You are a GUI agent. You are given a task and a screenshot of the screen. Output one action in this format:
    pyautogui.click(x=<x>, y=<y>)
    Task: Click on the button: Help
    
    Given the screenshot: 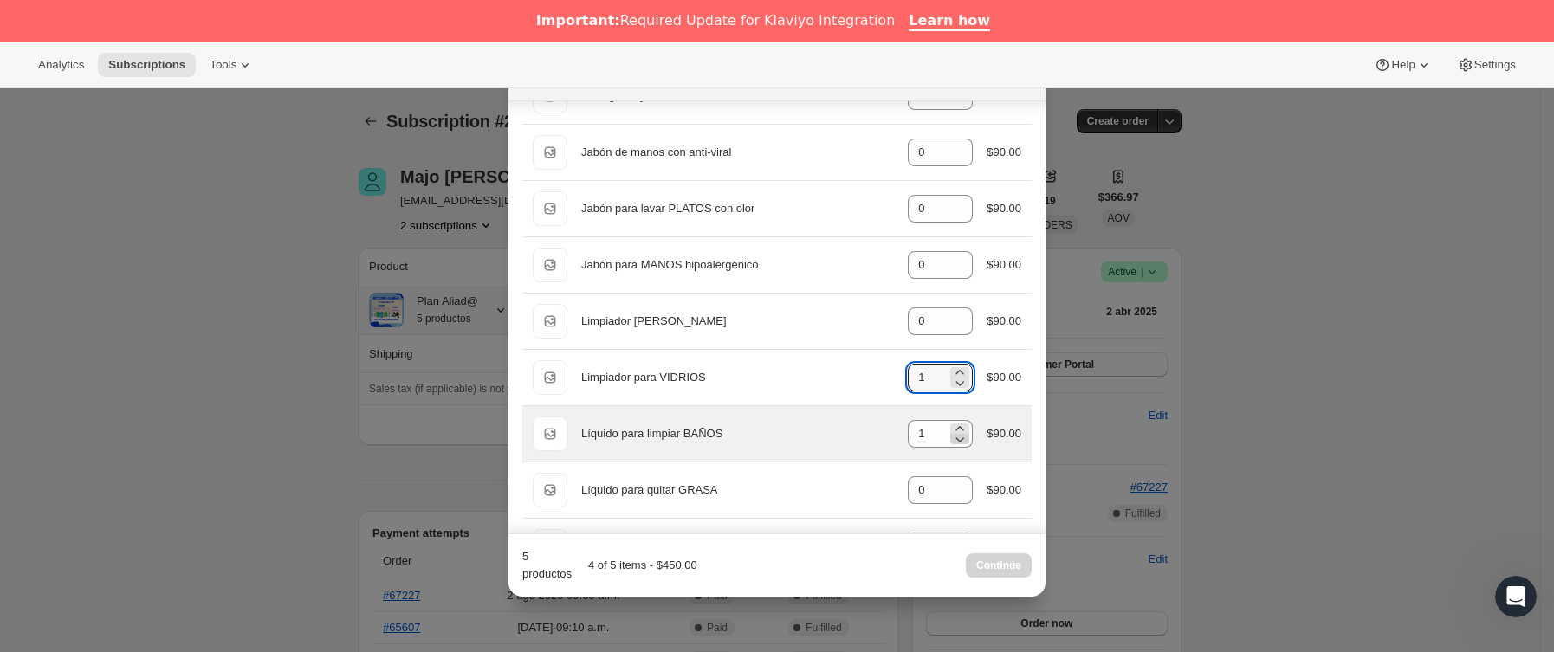 What is the action you would take?
    pyautogui.click(x=1403, y=65)
    